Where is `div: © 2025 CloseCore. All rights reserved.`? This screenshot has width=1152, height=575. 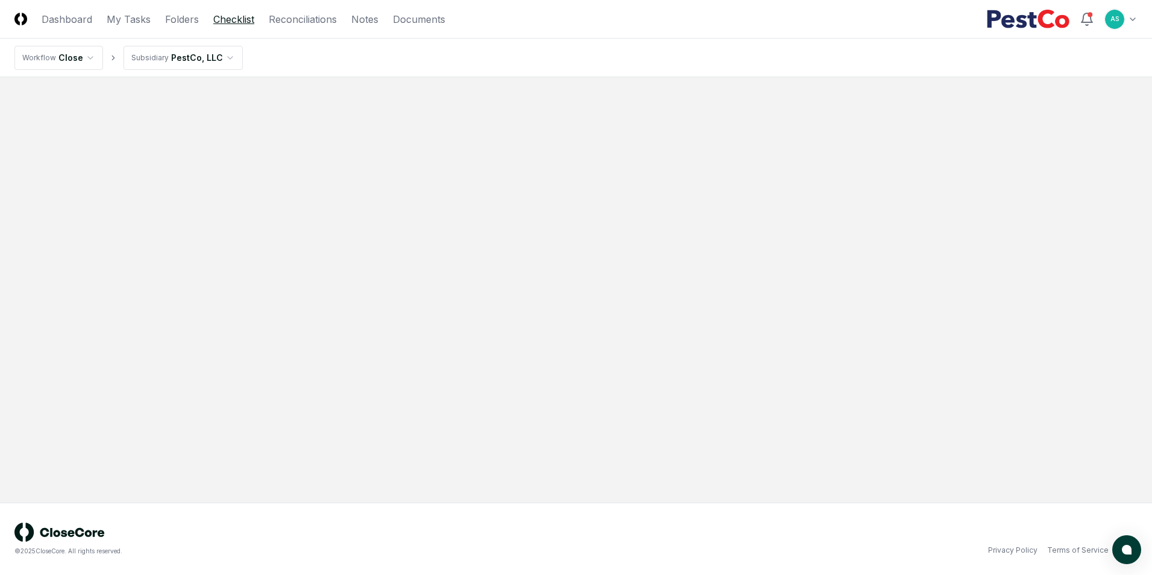
div: © 2025 CloseCore. All rights reserved. is located at coordinates (295, 551).